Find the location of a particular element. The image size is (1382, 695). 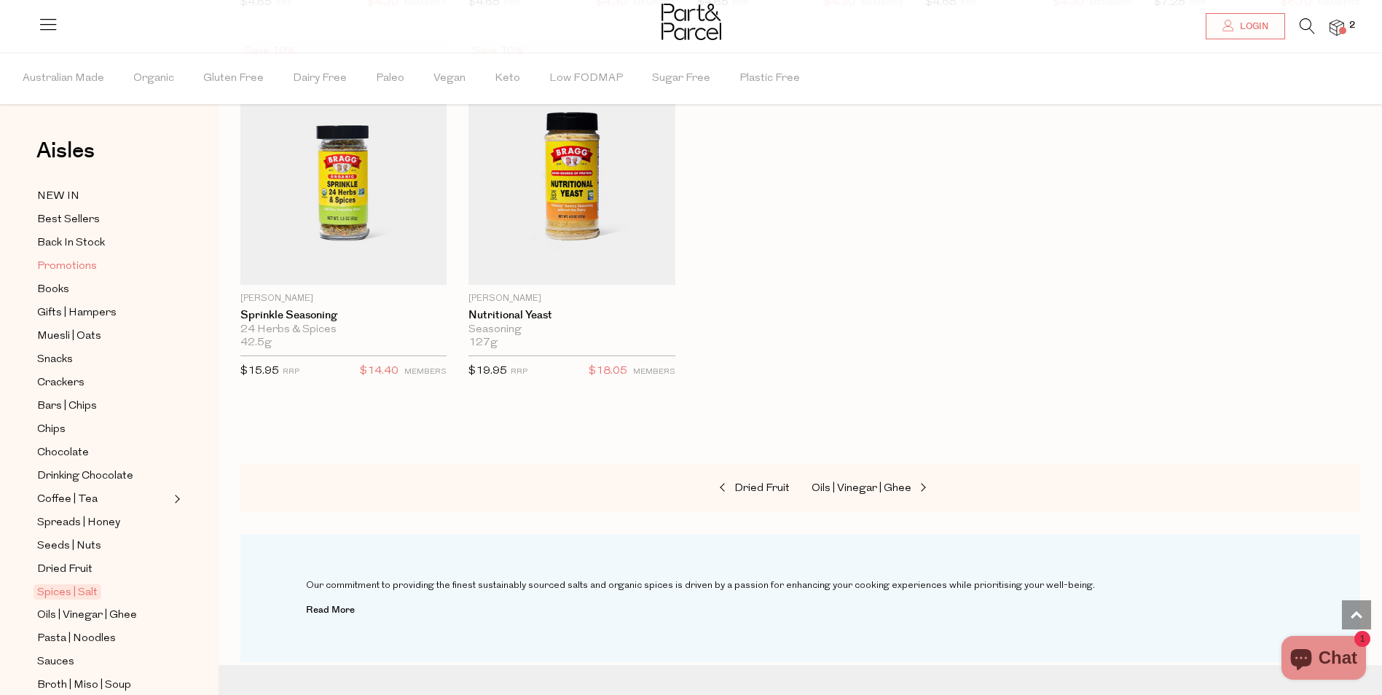

span: 2 is located at coordinates (1352, 25).